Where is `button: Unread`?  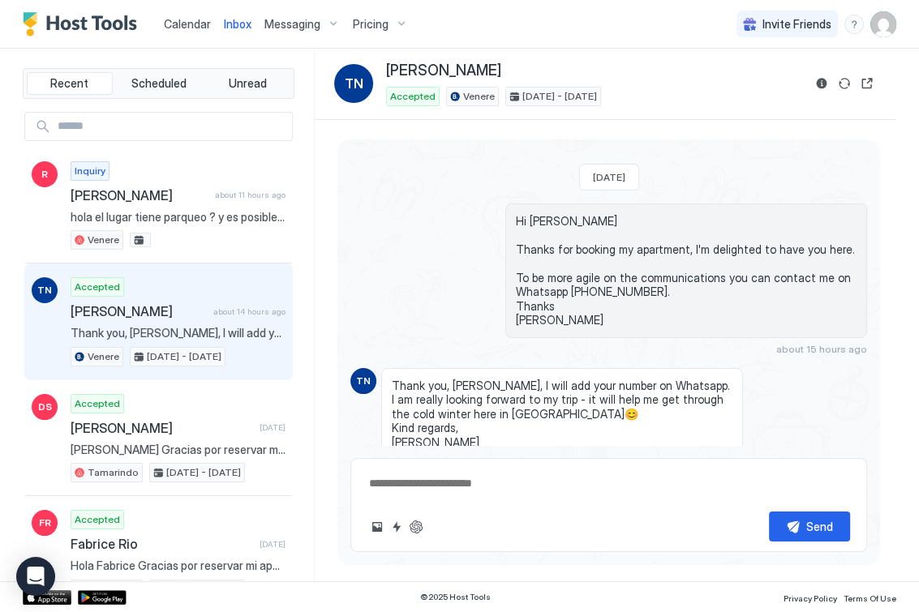 button: Unread is located at coordinates (247, 84).